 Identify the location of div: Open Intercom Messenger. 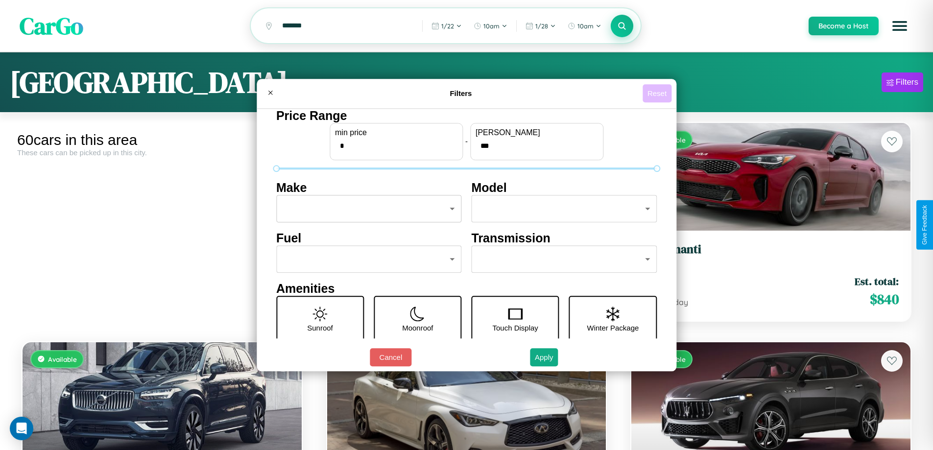
(22, 429).